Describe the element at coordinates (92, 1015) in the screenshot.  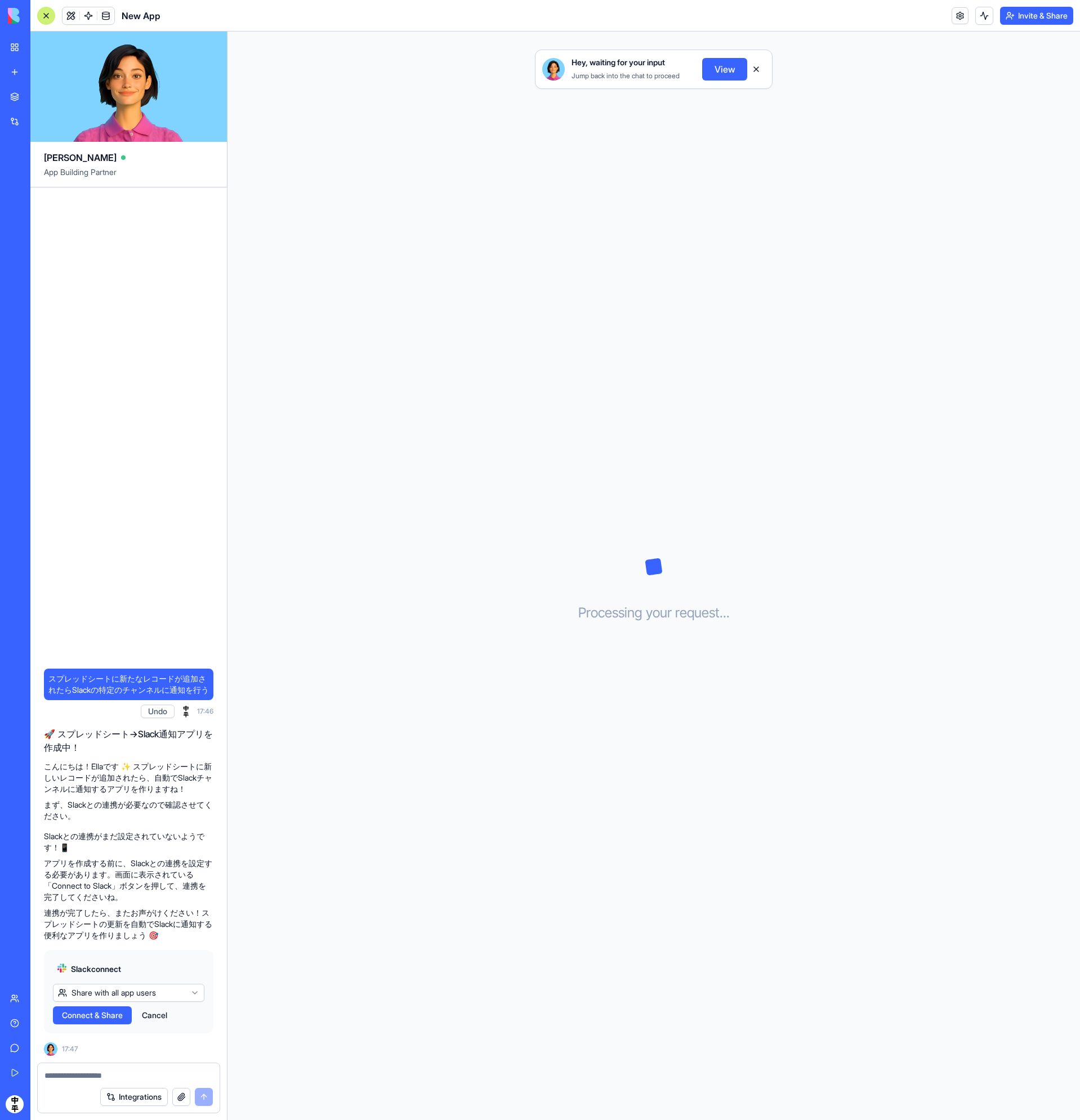
I see `span: Connect & Share` at that location.